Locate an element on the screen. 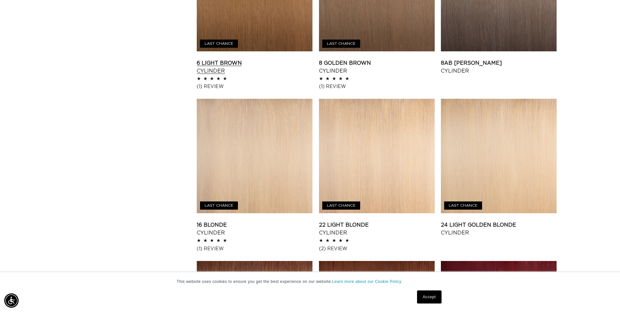  a: Learn more about our Cookie Policy. is located at coordinates (367, 282).